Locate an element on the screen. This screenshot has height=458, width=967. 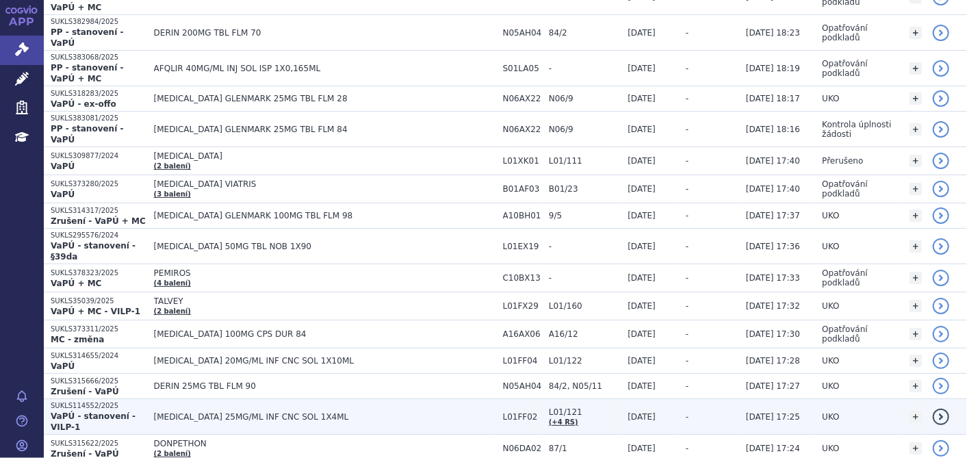
span: 84/2 is located at coordinates (585, 33).